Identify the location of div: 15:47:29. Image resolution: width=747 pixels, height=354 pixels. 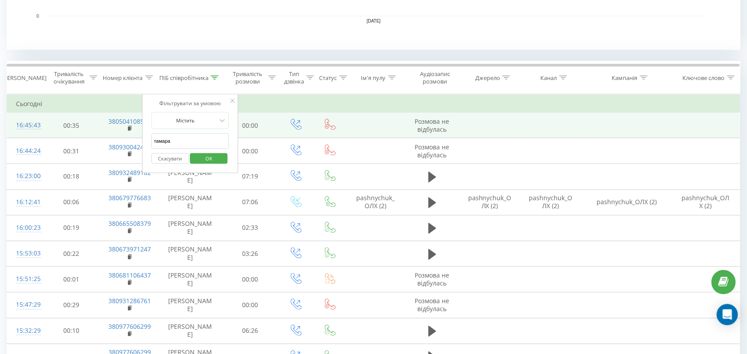
(25, 305).